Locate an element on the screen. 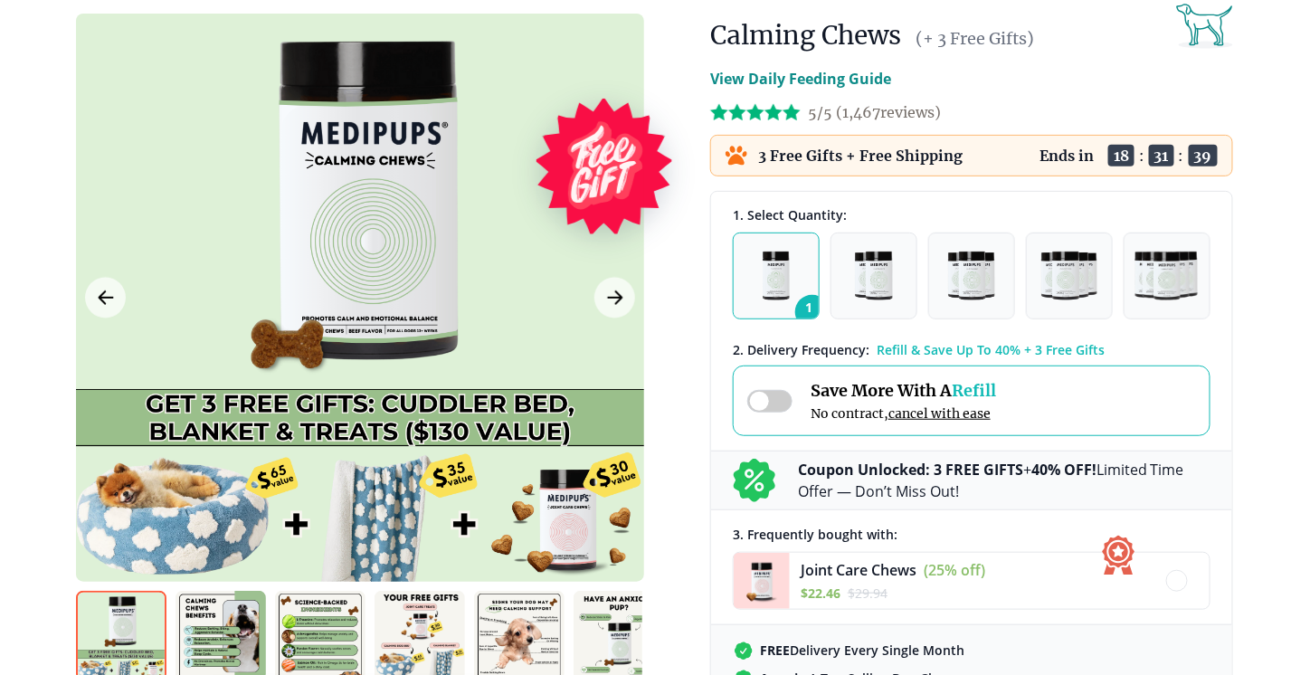  span: (+ 3 Free Gifts) is located at coordinates (974, 38).